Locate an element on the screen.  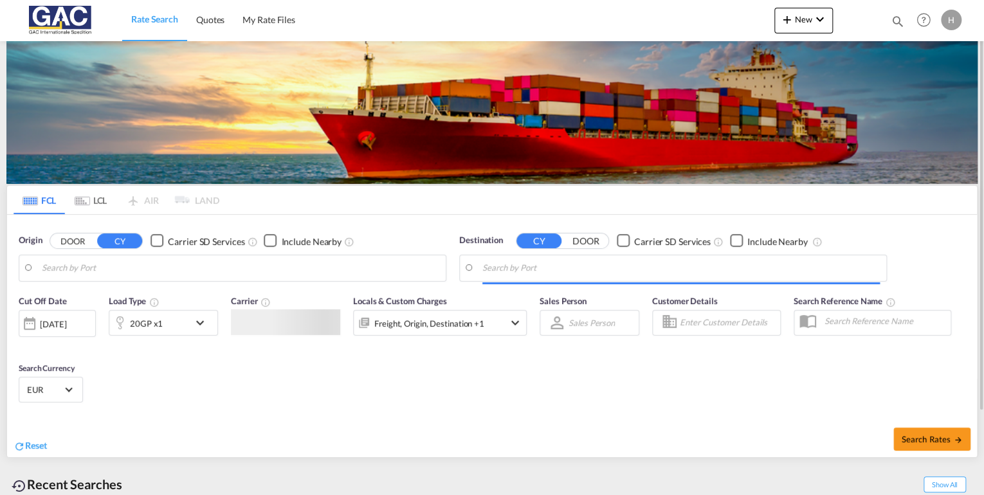
div: H is located at coordinates (951, 20).